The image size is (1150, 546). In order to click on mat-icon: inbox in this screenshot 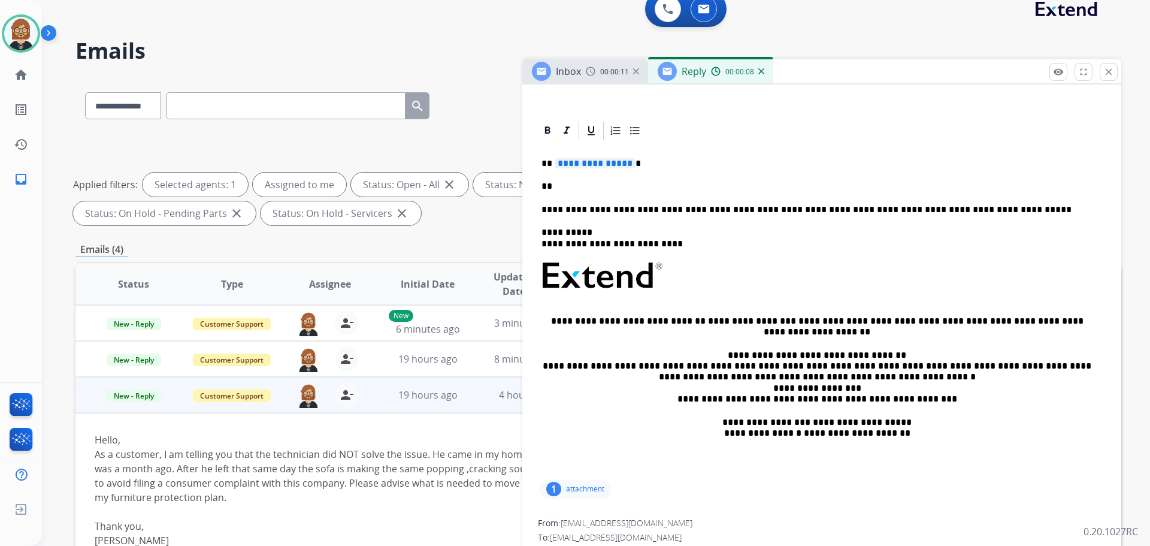, I will do `click(21, 179)`.